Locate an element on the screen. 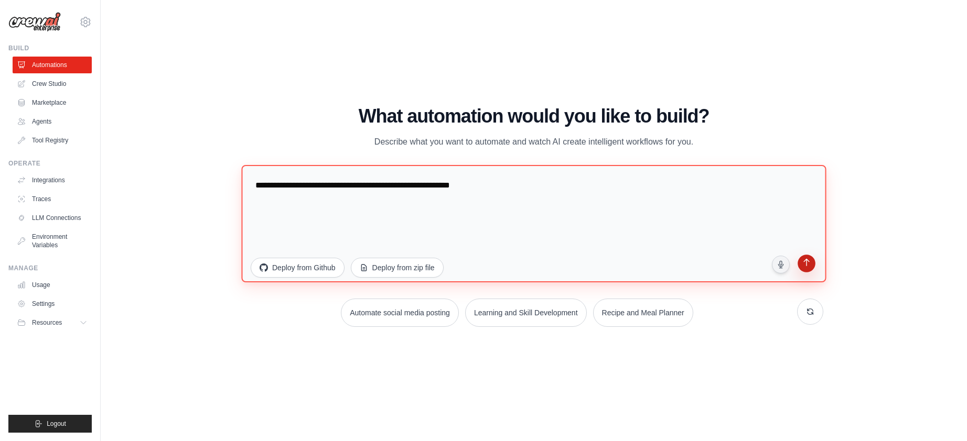  button: Learning and Skill Development is located at coordinates (526, 313).